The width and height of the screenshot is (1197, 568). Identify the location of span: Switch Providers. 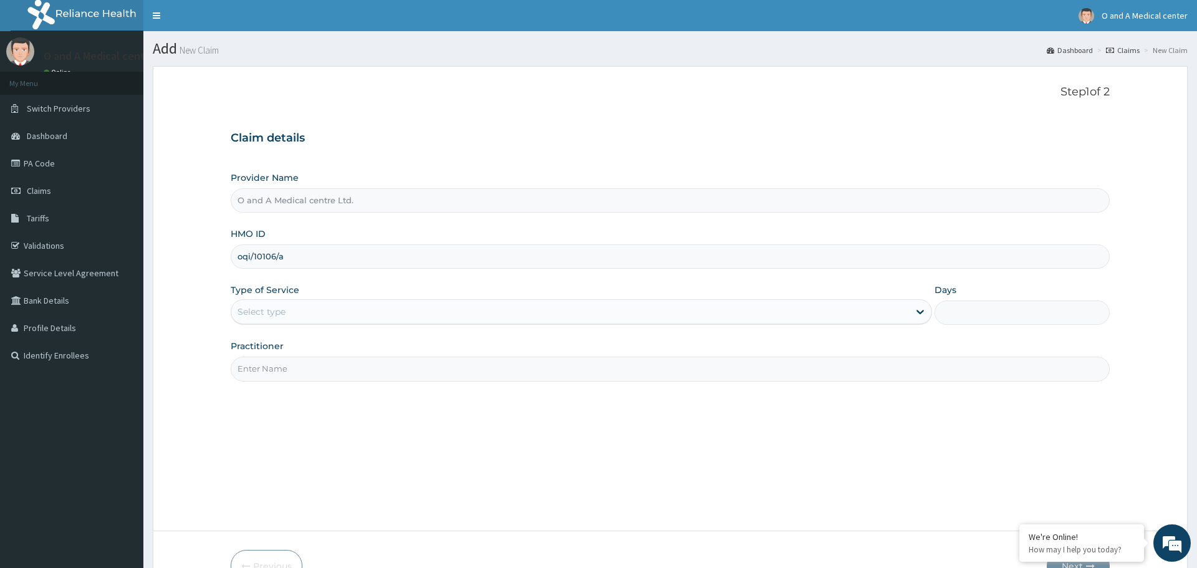
(59, 109).